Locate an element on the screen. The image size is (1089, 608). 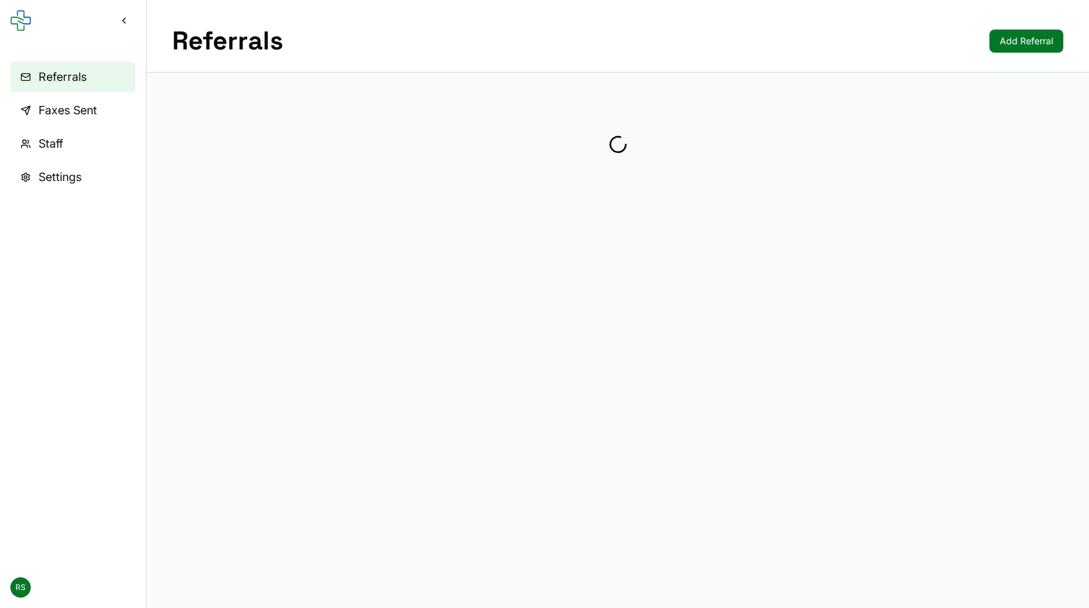
span: Faxes Sent is located at coordinates (67, 110).